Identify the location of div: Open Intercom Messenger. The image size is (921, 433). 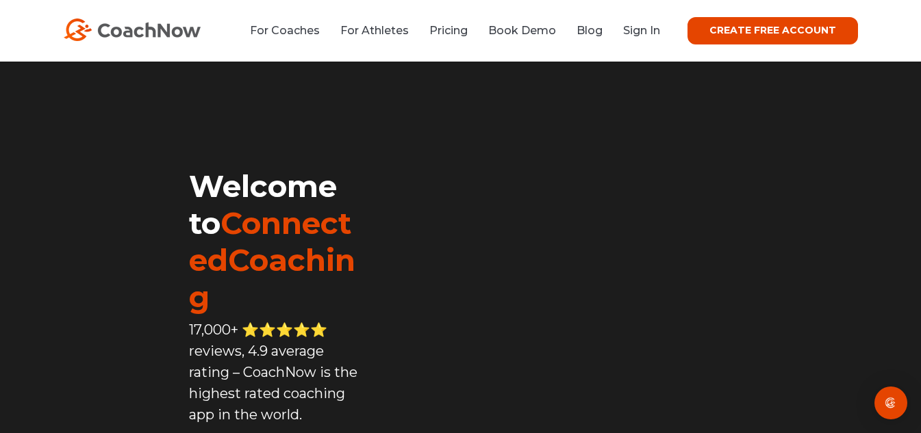
(891, 403).